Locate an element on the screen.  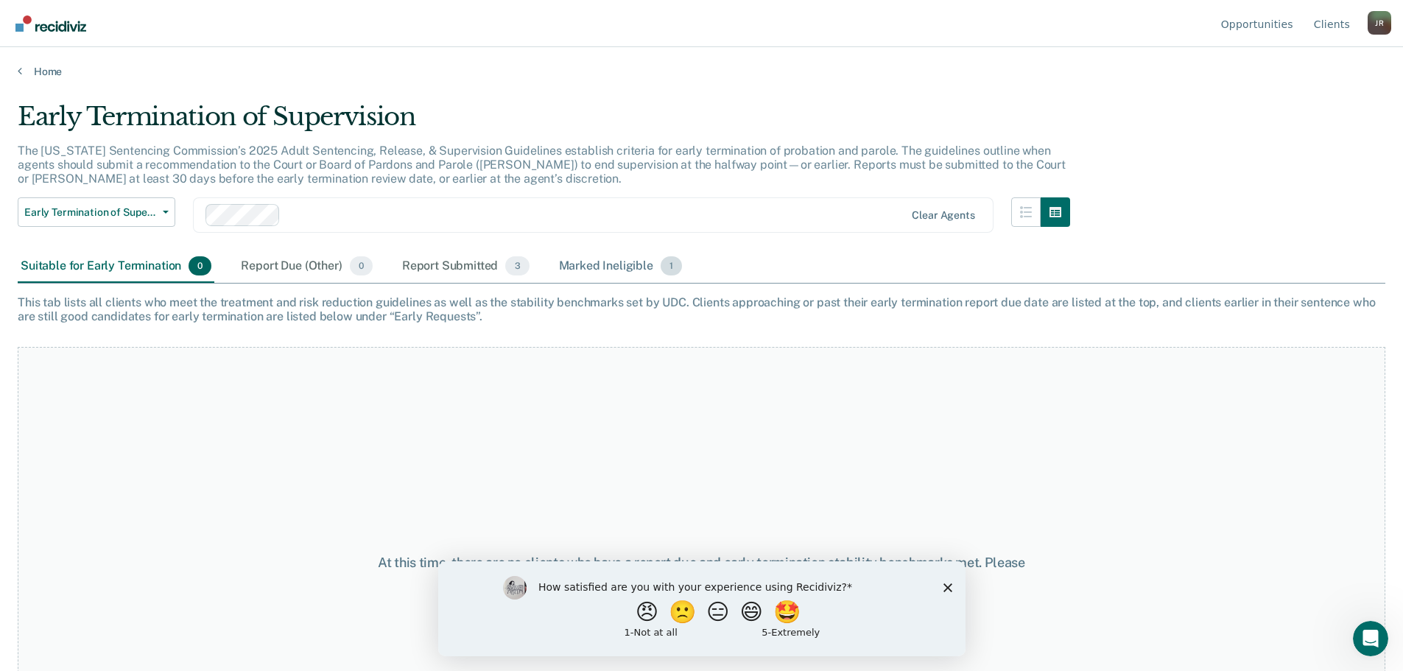
div: Report Due (Other)0 is located at coordinates (306, 267).